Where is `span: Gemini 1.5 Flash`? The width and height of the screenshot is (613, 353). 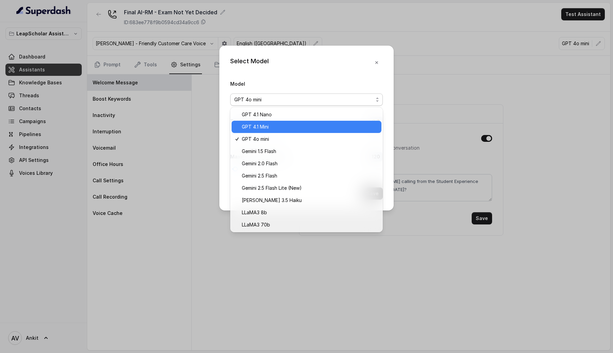
span: Gemini 1.5 Flash is located at coordinates (259, 152).